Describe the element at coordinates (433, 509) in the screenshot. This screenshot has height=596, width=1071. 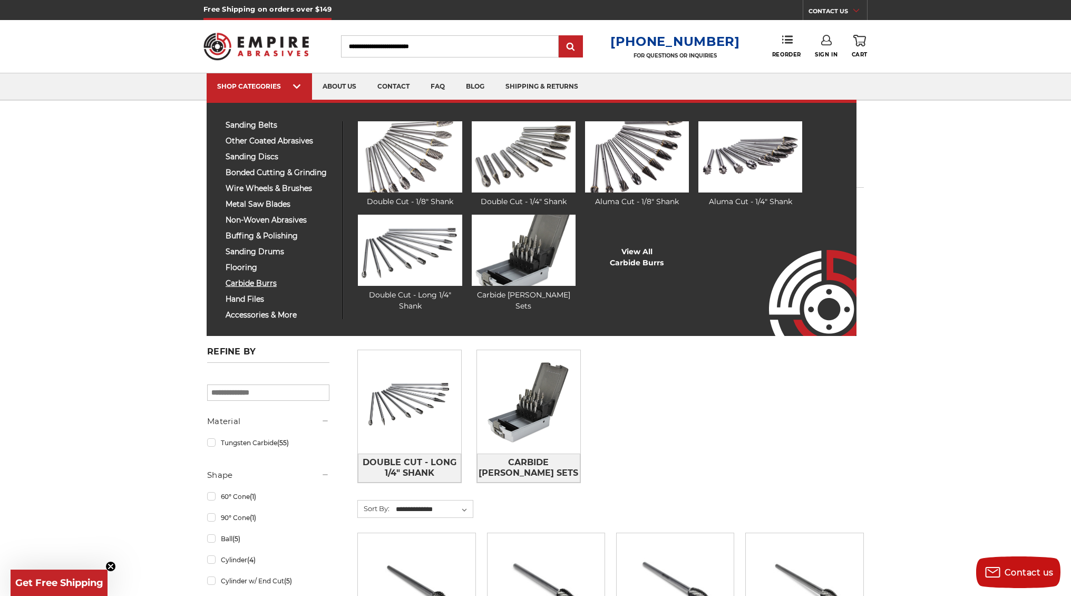
I see `select: Sort By:` at that location.